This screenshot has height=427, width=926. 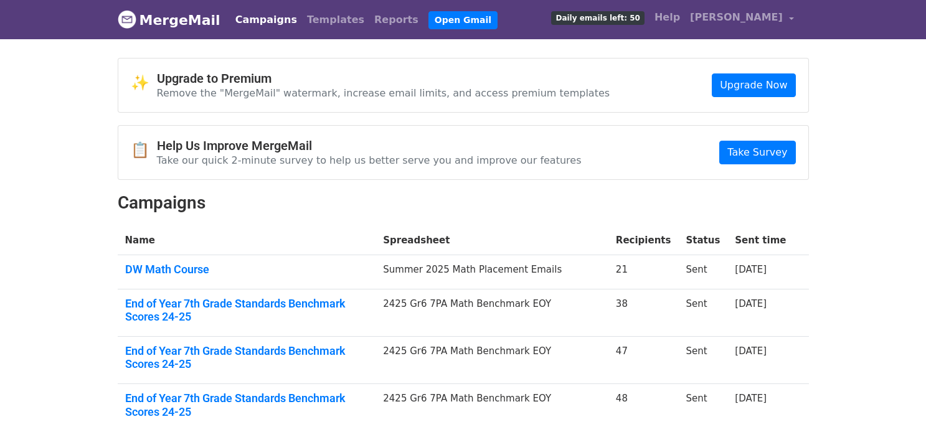 I want to click on span: Daily emails left: 50, so click(x=598, y=18).